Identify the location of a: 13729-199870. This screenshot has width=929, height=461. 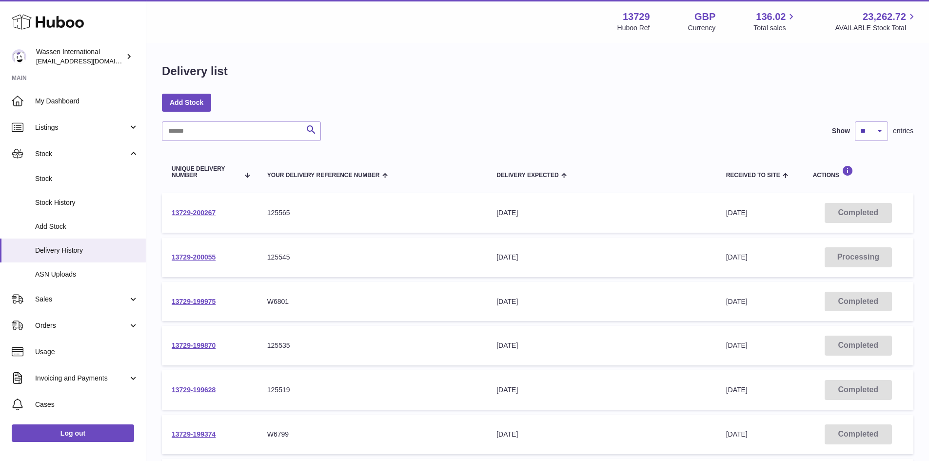
(194, 345).